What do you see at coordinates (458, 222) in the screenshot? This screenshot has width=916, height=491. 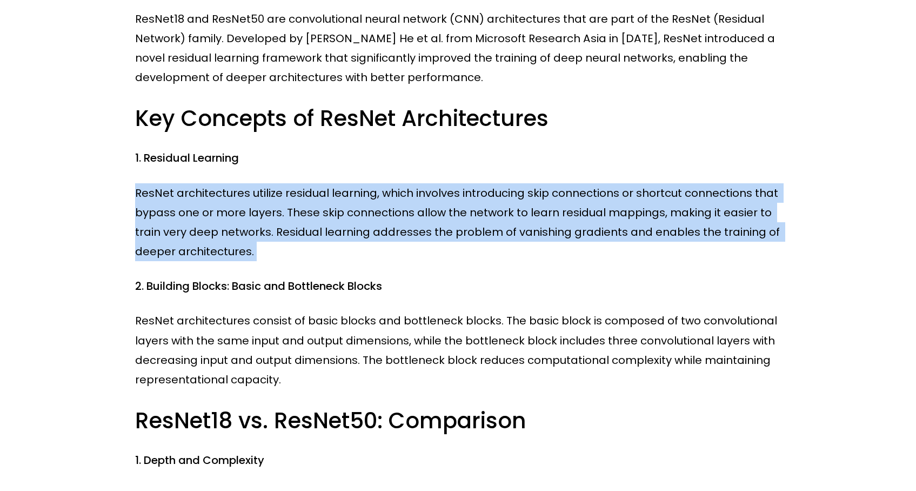 I see `p: ResNet architectures utilize residual learning, which involves introducing skip connections or sh...` at bounding box center [458, 222].